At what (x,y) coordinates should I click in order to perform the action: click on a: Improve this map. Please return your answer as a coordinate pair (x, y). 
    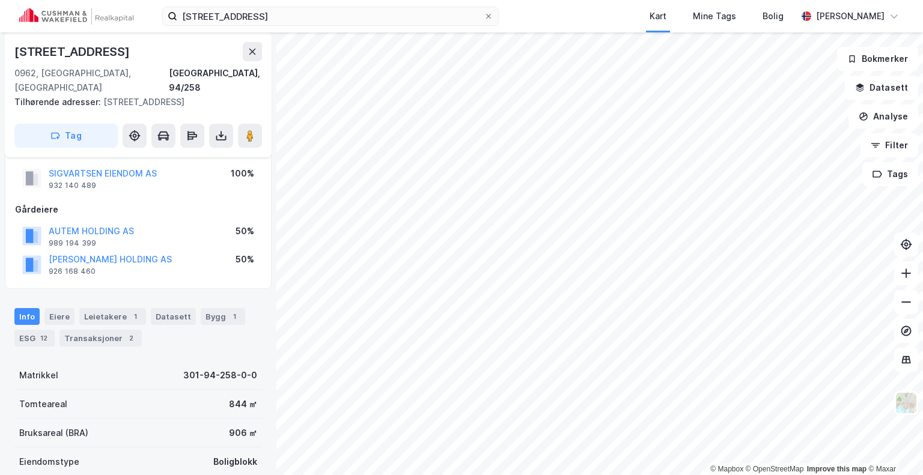
    Looking at the image, I should click on (836, 469).